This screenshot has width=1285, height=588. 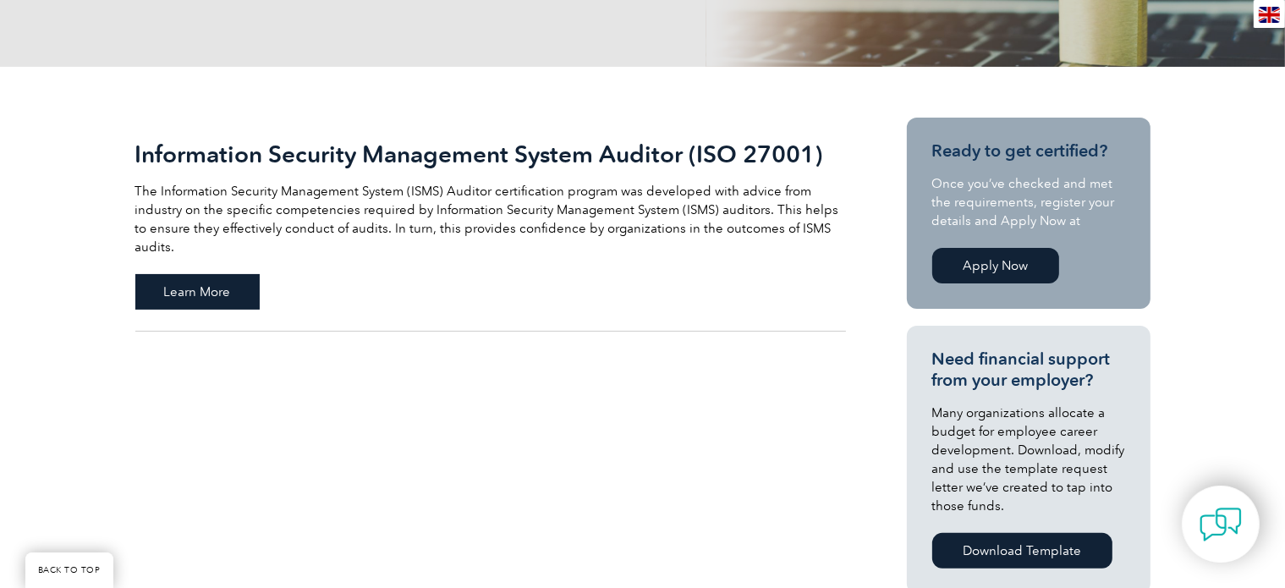 I want to click on p: Many organizations allocate a budget for employee career development. Download, modify and use th..., so click(x=1029, y=459).